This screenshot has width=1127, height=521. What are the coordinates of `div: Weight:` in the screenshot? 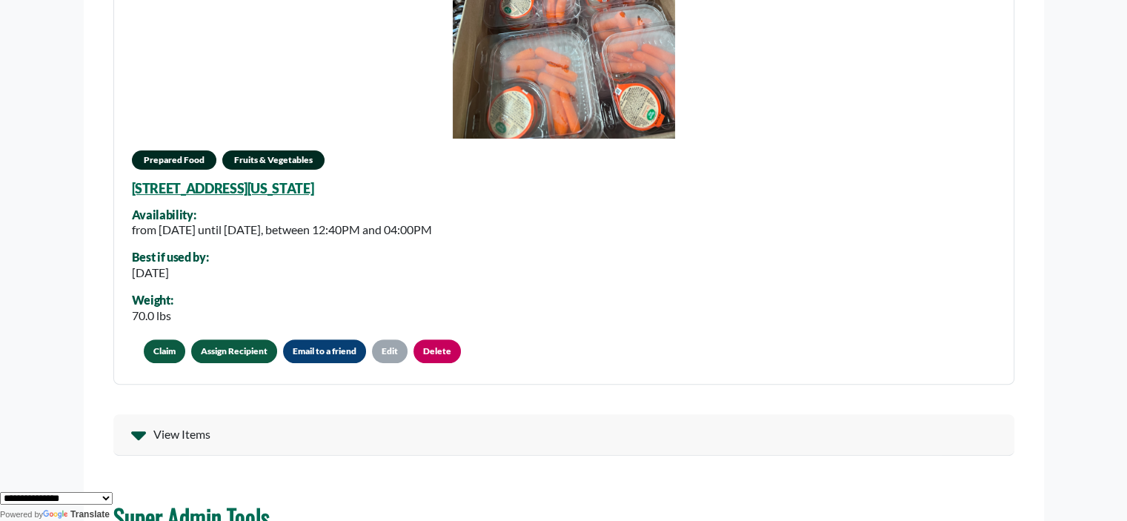 It's located at (153, 300).